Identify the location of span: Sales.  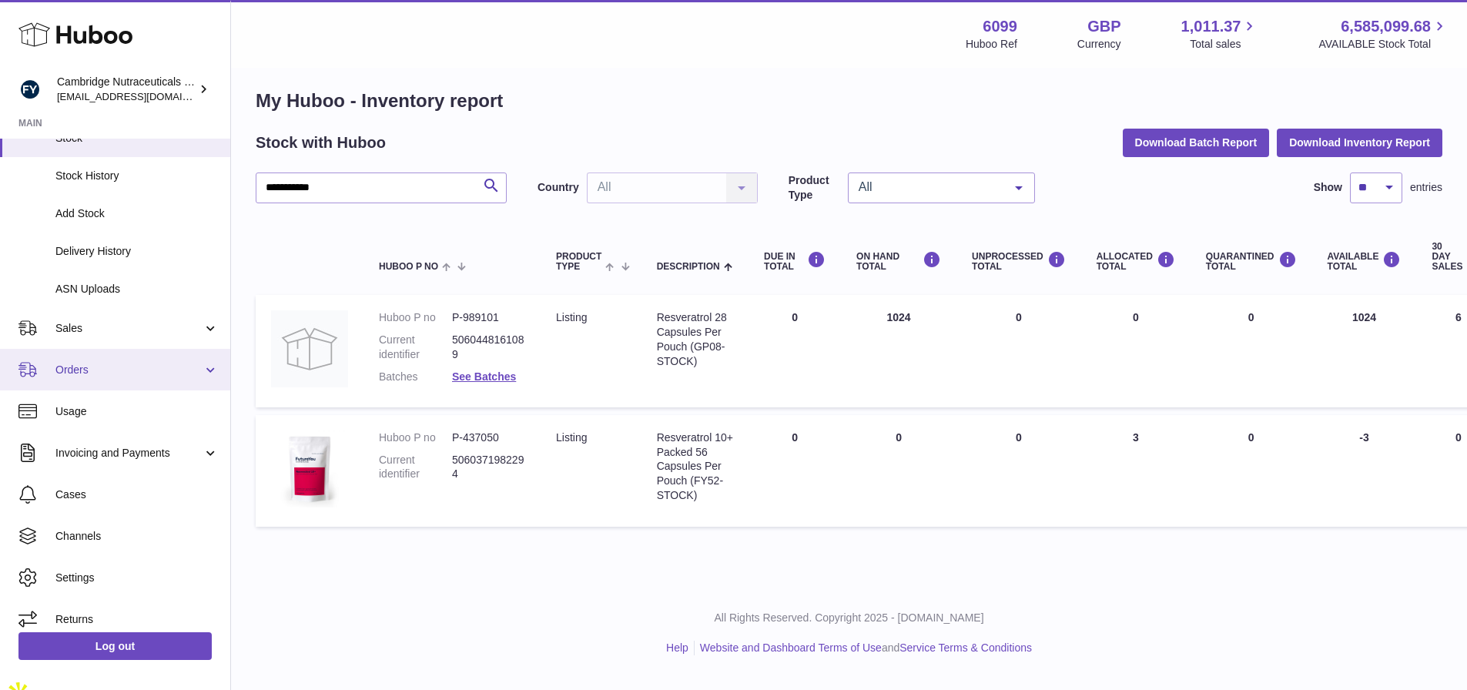
(129, 328).